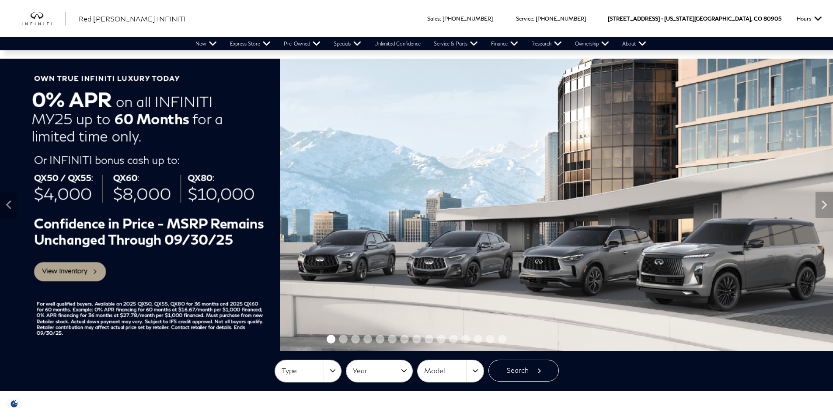 The height and width of the screenshot is (417, 833). Describe the element at coordinates (454, 339) in the screenshot. I see `span: Go to slide 11` at that location.